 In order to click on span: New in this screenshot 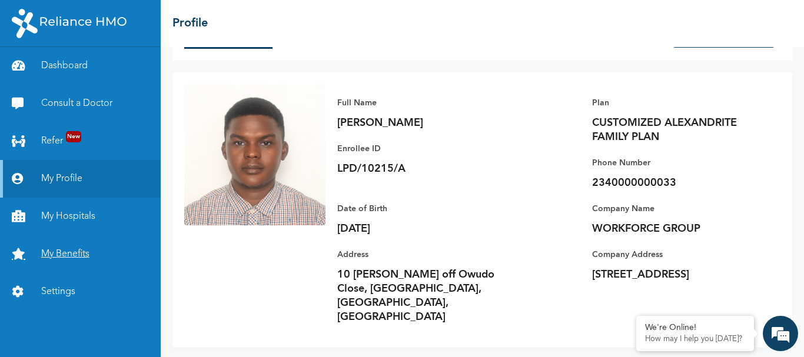, I will do `click(74, 137)`.